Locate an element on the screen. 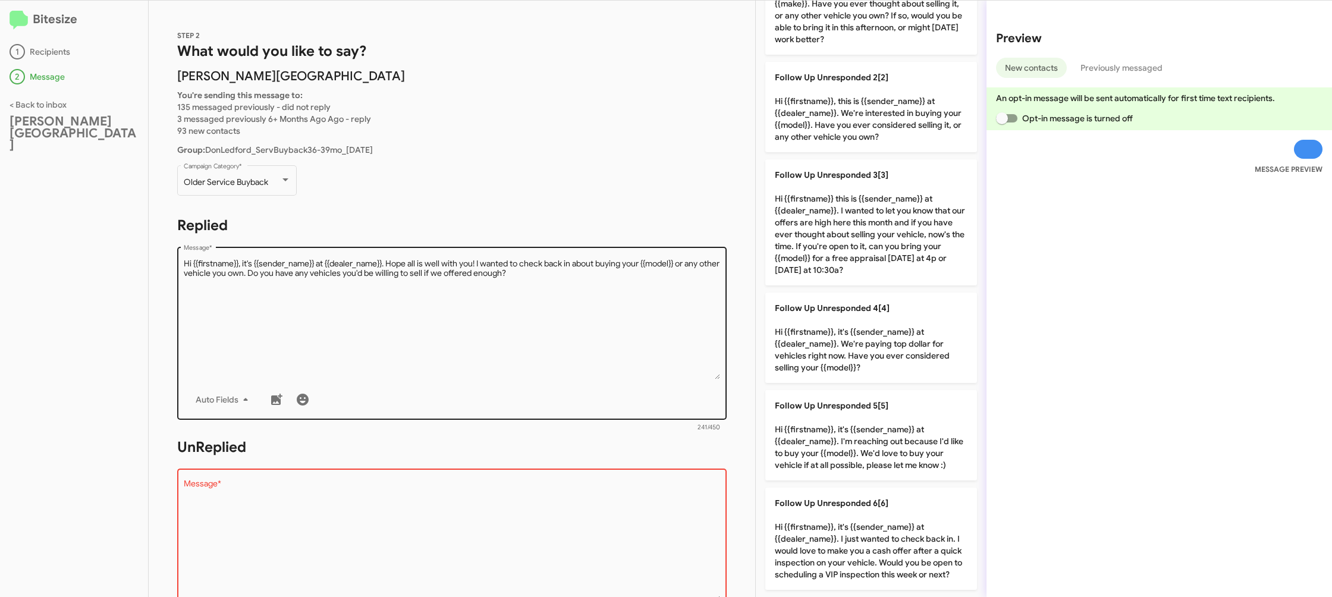 The width and height of the screenshot is (1332, 597). button: New contacts is located at coordinates (1031, 68).